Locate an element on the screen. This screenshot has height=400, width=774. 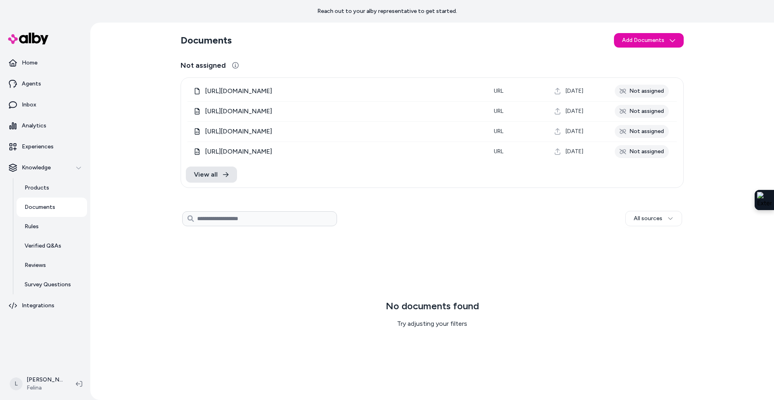
p: Home is located at coordinates (29, 63).